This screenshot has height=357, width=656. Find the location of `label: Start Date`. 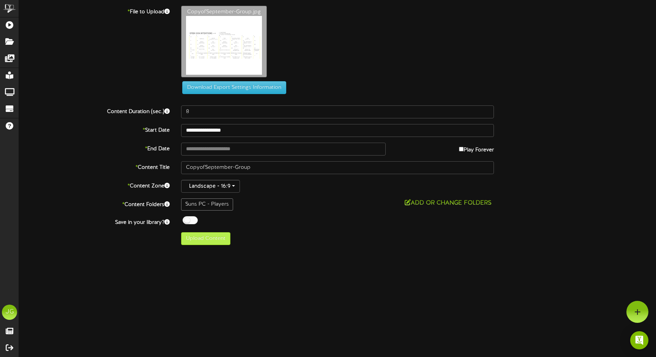

label: Start Date is located at coordinates (94, 129).